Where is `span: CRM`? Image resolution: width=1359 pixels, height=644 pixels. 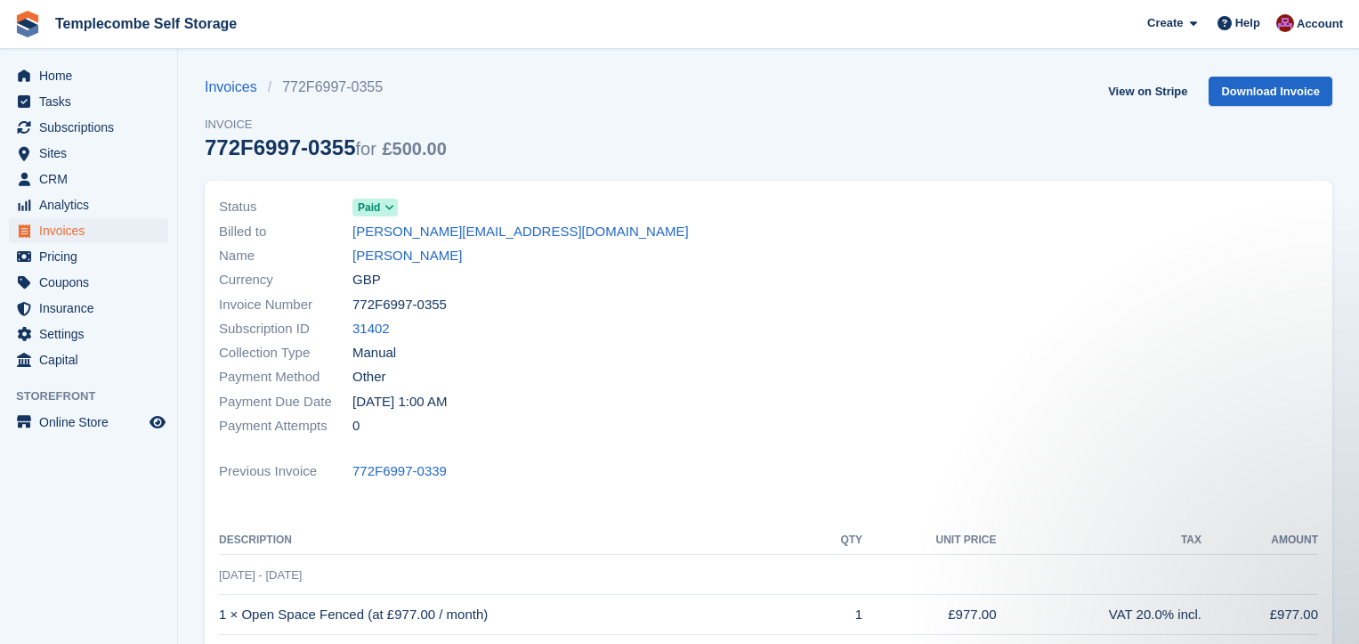 span: CRM is located at coordinates (93, 179).